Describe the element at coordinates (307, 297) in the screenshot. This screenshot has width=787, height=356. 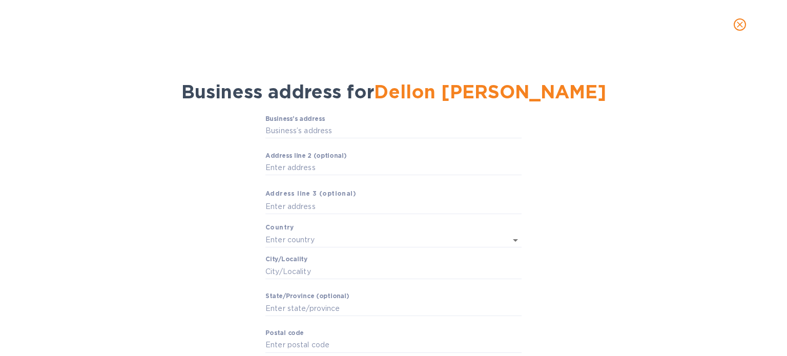
I see `label: Stаte/Province (optional)` at that location.